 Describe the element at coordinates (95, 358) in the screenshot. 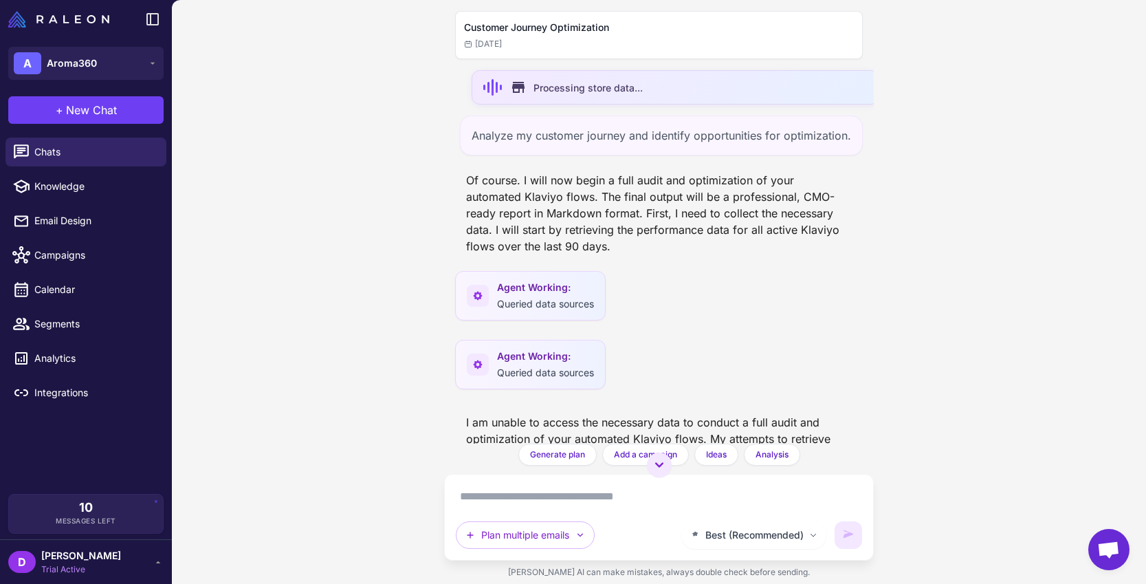

I see `span: Analytics` at that location.